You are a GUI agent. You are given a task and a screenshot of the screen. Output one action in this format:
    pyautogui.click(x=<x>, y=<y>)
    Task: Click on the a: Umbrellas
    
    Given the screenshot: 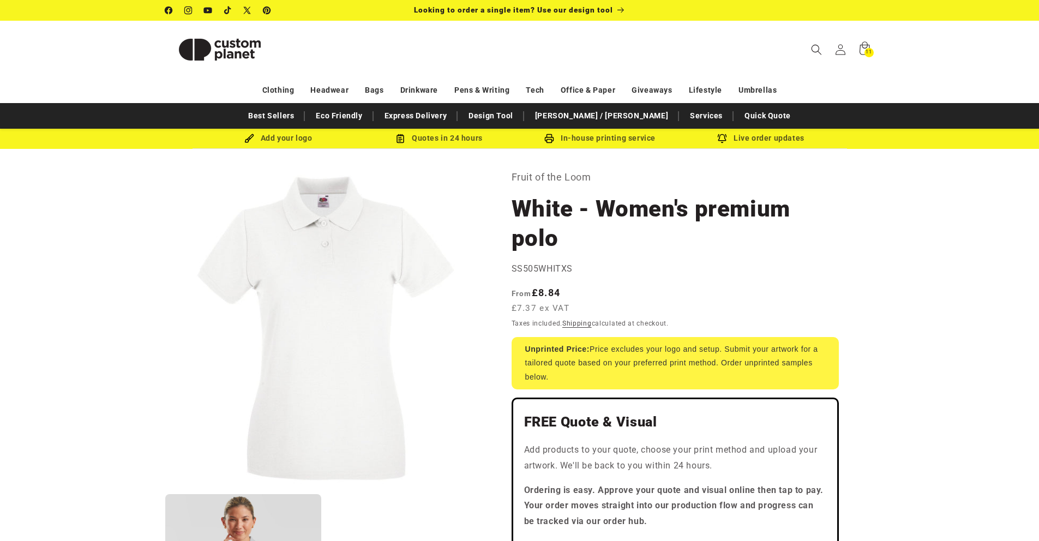 What is the action you would take?
    pyautogui.click(x=758, y=90)
    